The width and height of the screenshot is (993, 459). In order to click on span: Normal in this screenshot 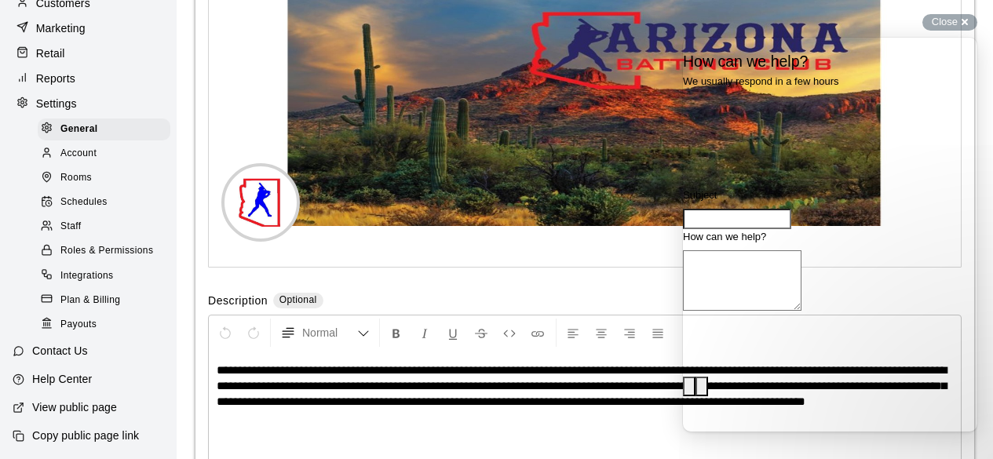, I will do `click(330, 333)`.